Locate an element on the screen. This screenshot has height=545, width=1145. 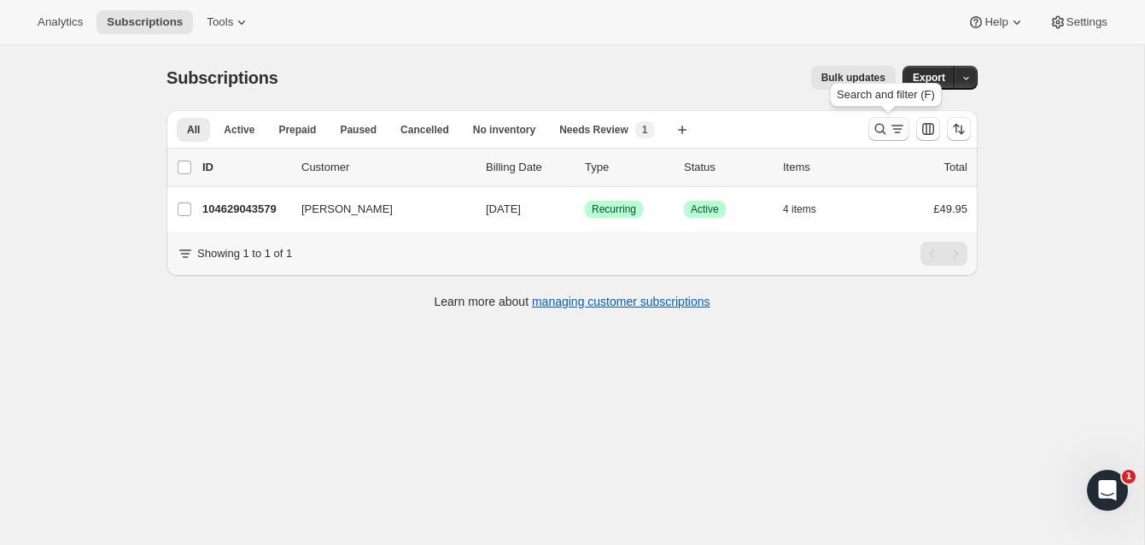
p: ID is located at coordinates (245, 167).